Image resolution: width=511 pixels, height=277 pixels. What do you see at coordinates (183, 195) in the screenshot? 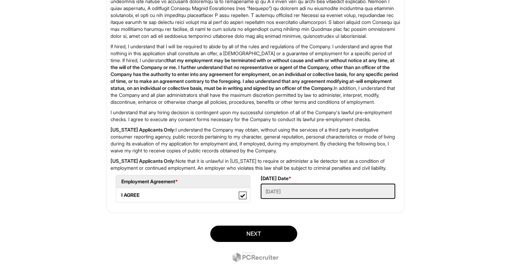
I see `label: I AGREE` at bounding box center [183, 195].